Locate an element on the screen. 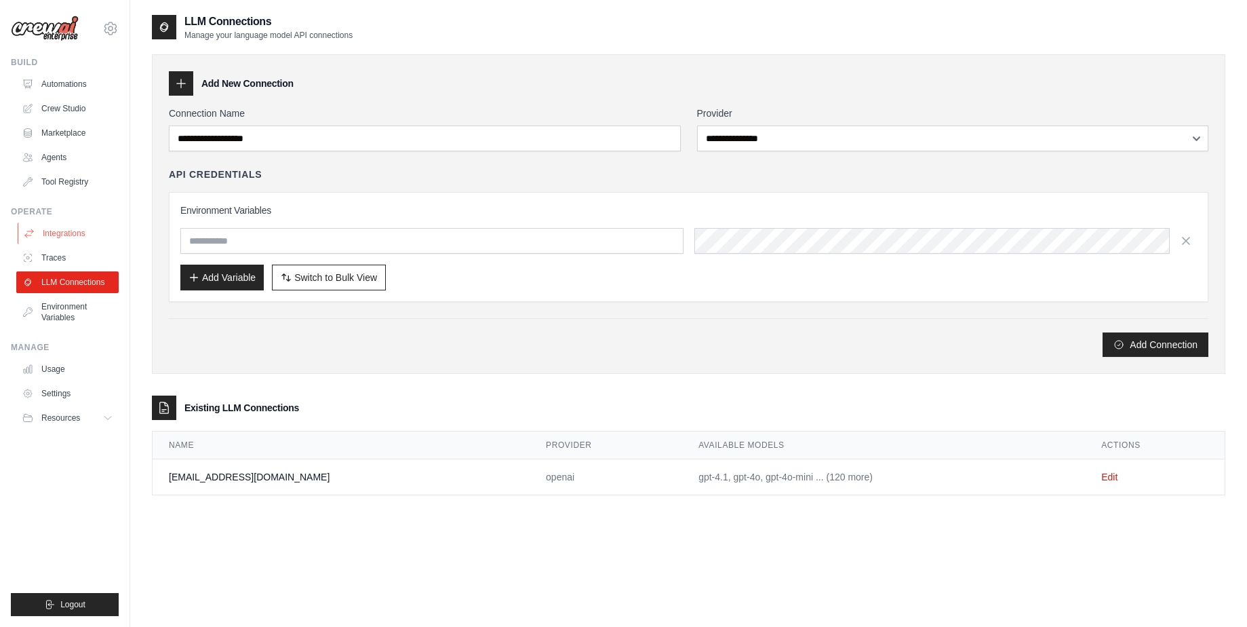 The image size is (1247, 627). img: Logo is located at coordinates (45, 28).